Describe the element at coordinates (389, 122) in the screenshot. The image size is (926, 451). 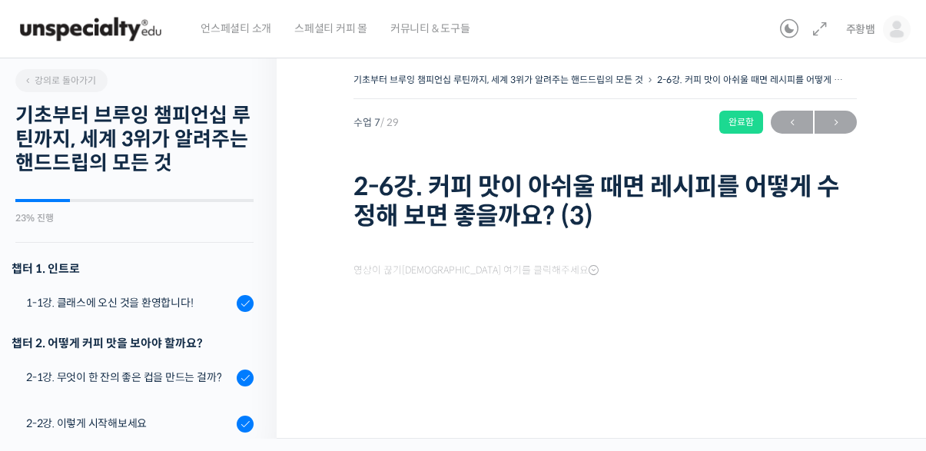
I see `span: / 29` at that location.